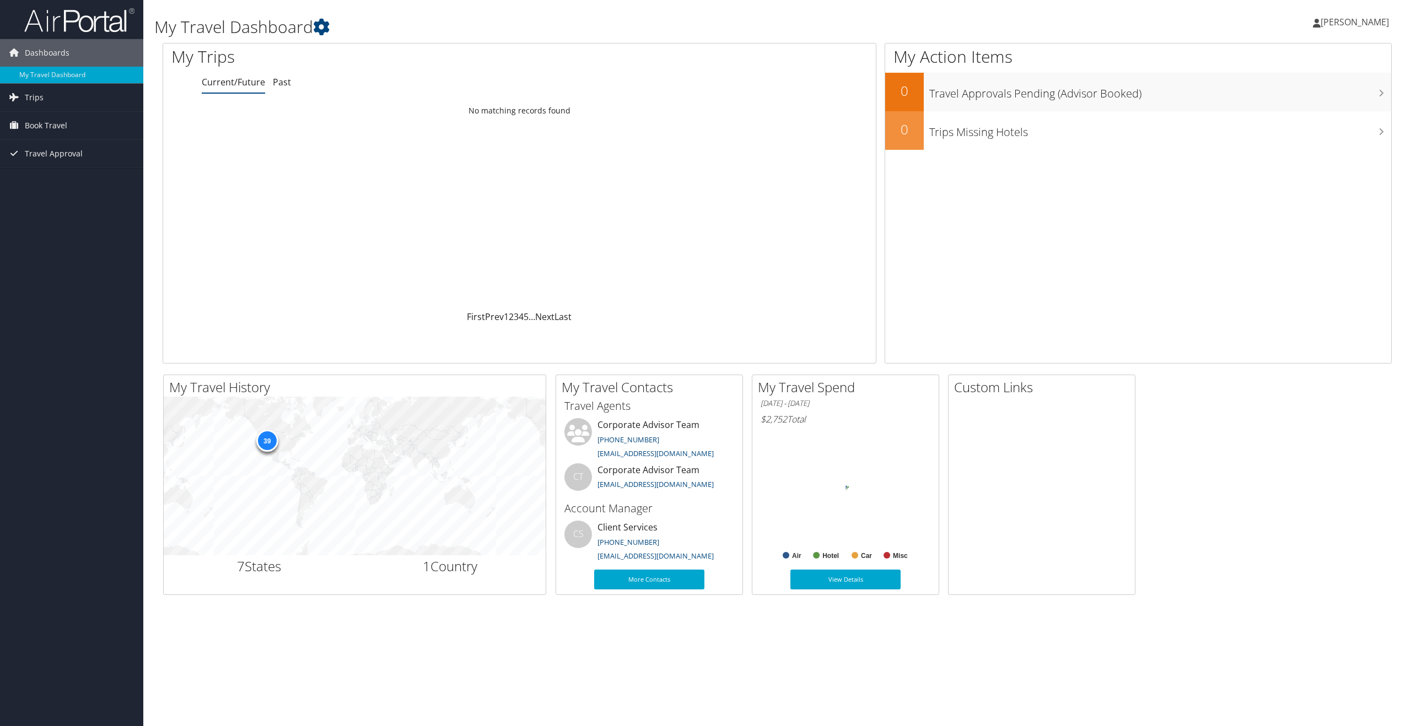 This screenshot has width=1411, height=726. I want to click on a: 0Travel Approvals Pending (Advisor Booked), so click(1138, 92).